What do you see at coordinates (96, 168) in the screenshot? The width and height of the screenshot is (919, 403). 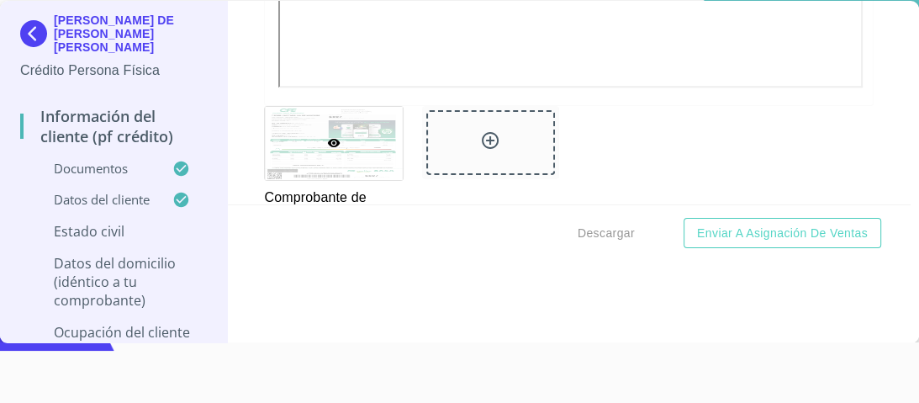 I see `p: Documentos` at bounding box center [96, 168].